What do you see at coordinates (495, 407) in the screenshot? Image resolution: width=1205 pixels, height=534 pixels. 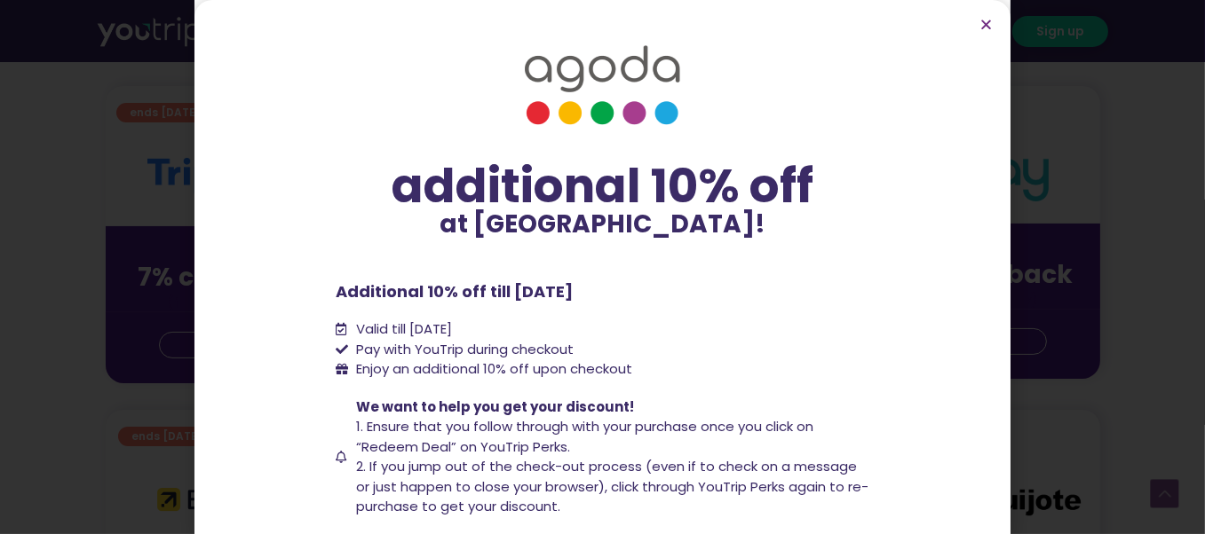 I see `span: We want to help you get your discount!` at bounding box center [495, 407].